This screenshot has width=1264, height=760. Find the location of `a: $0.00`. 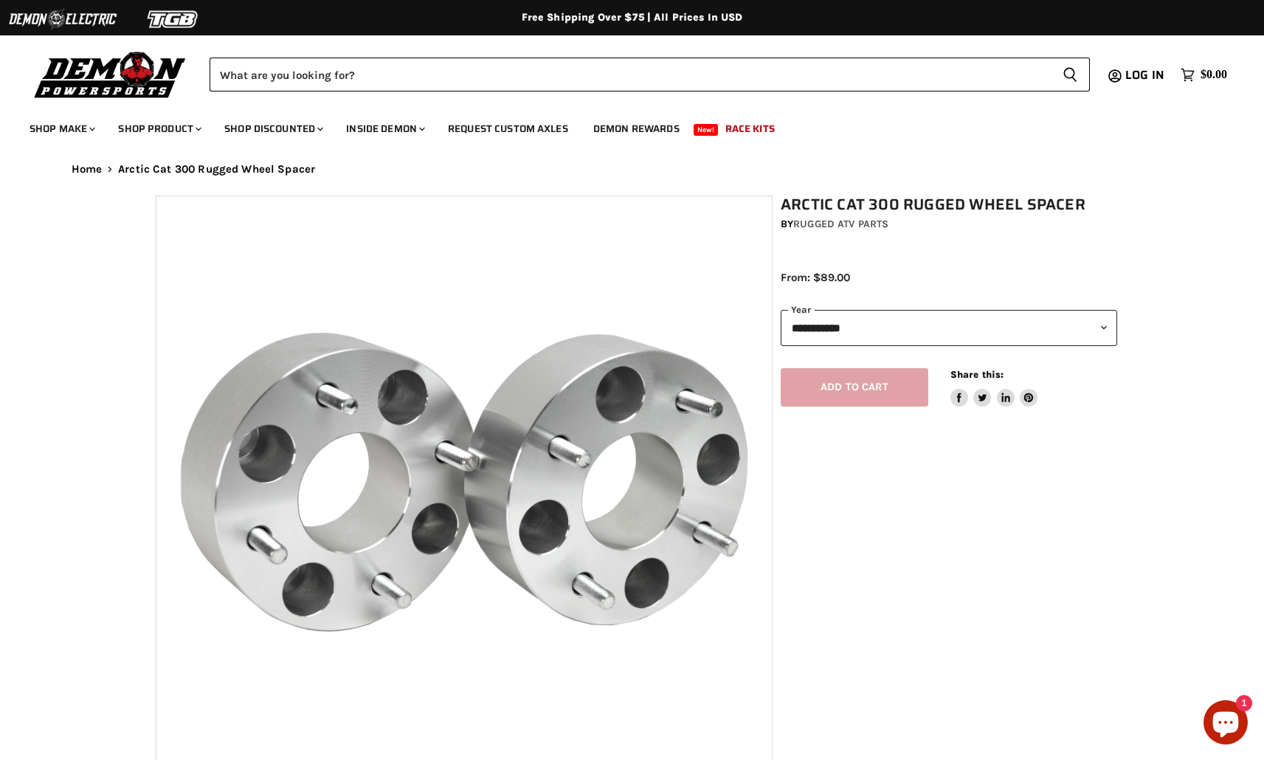

a: $0.00 is located at coordinates (1204, 75).